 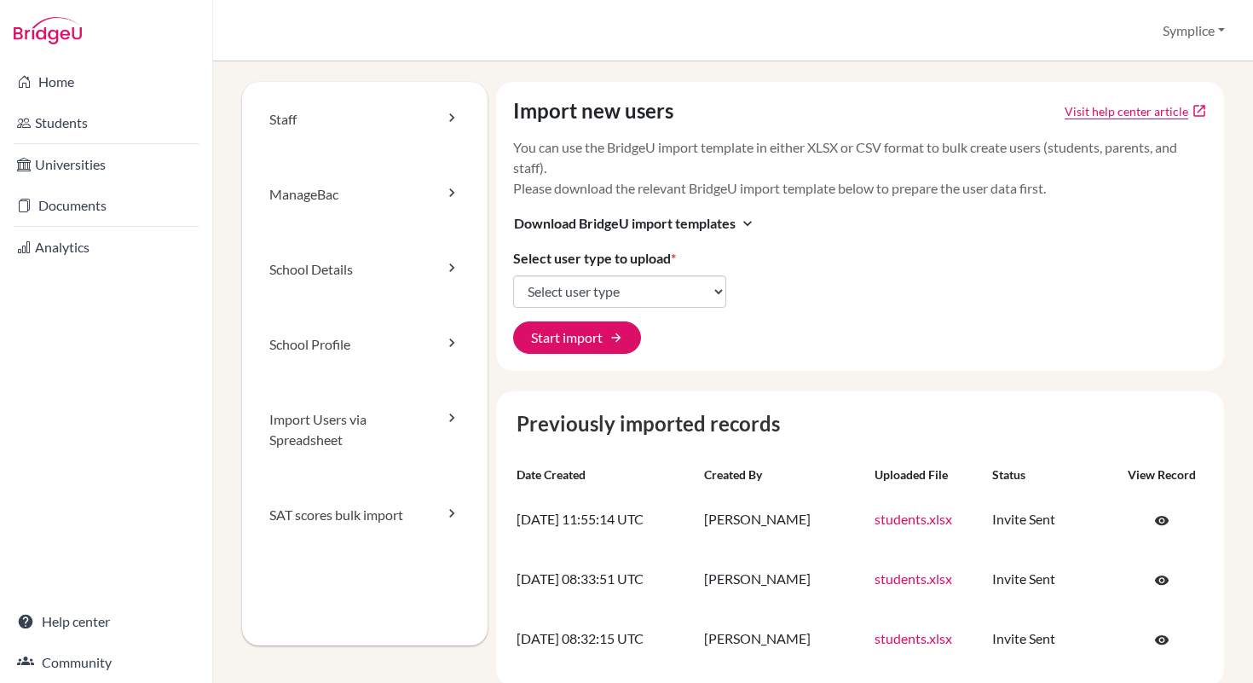 I want to click on label: Select user type to upload, so click(x=594, y=258).